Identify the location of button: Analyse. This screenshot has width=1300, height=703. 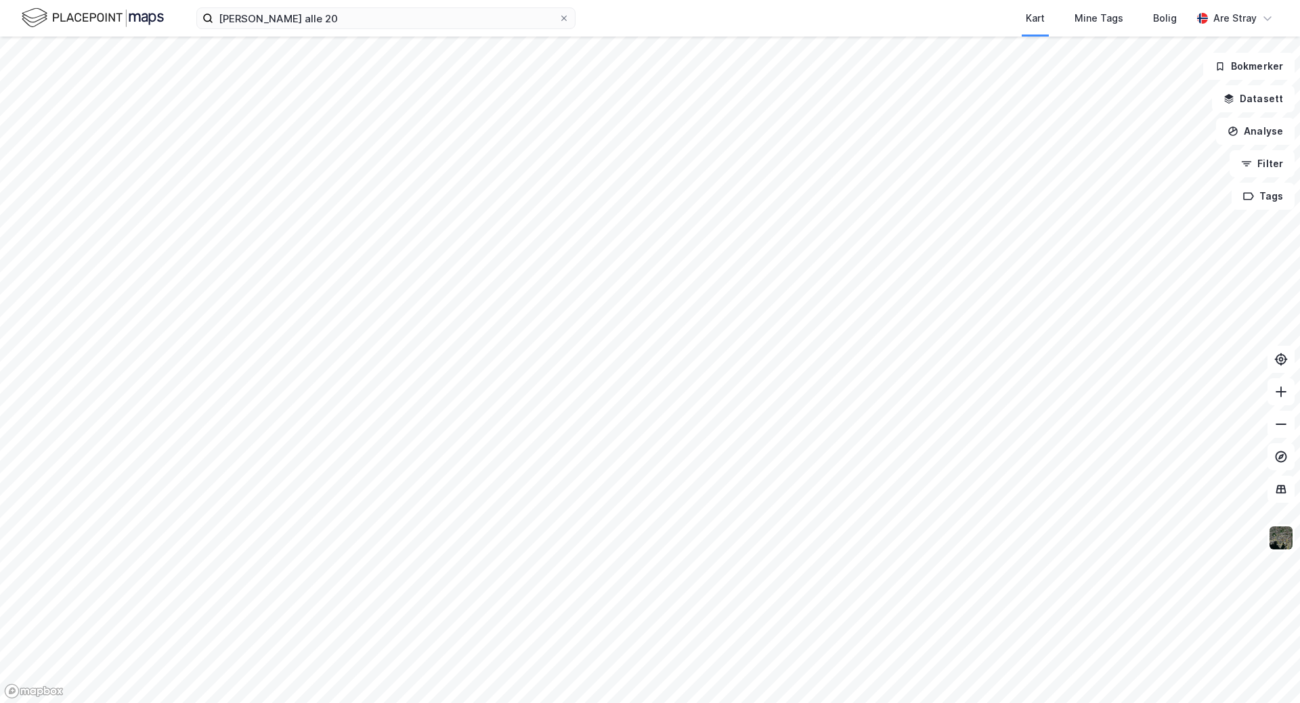
(1255, 131).